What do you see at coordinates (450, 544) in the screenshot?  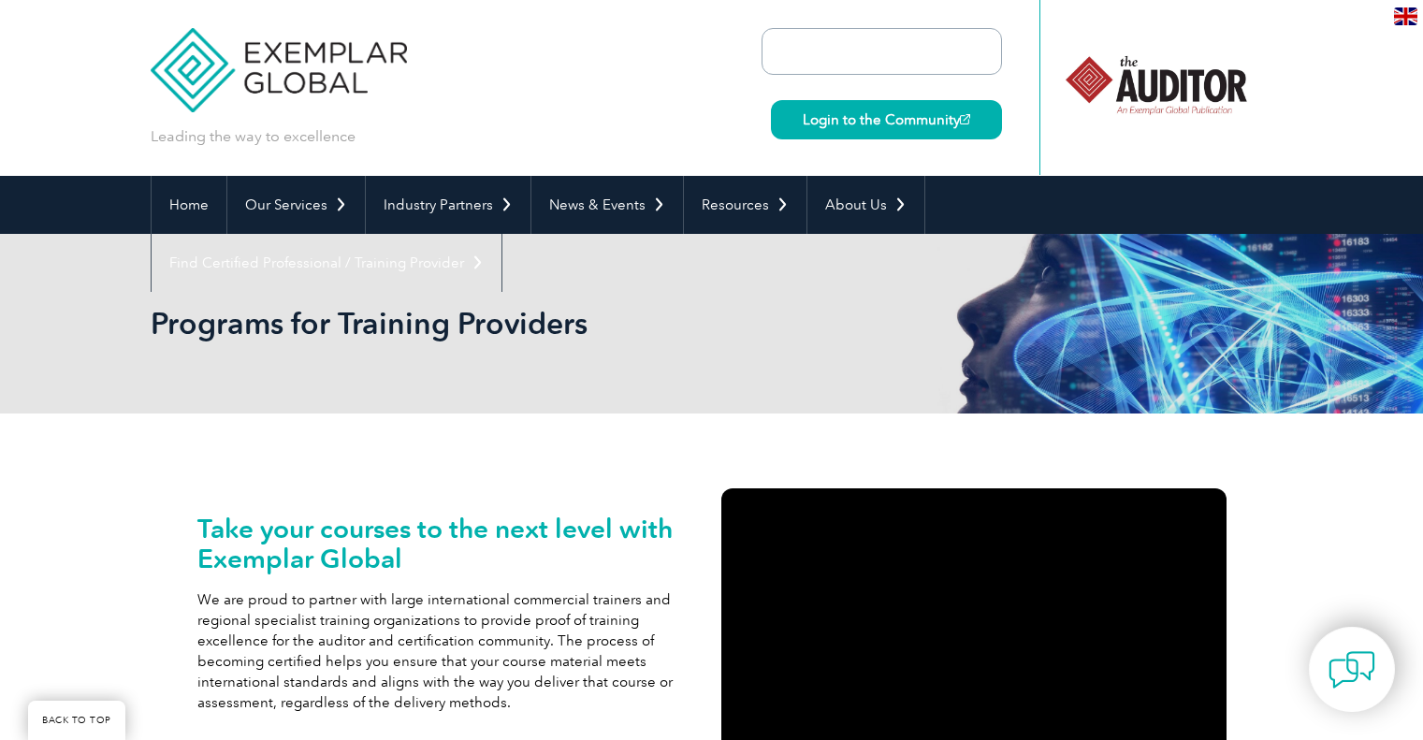 I see `h2: Take your courses to the next level with Exemplar Global` at bounding box center [450, 544].